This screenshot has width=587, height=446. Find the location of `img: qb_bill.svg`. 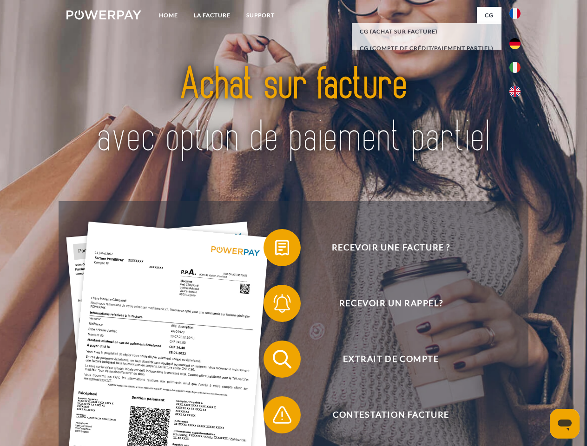

img: qb_bill.svg is located at coordinates (282, 248).